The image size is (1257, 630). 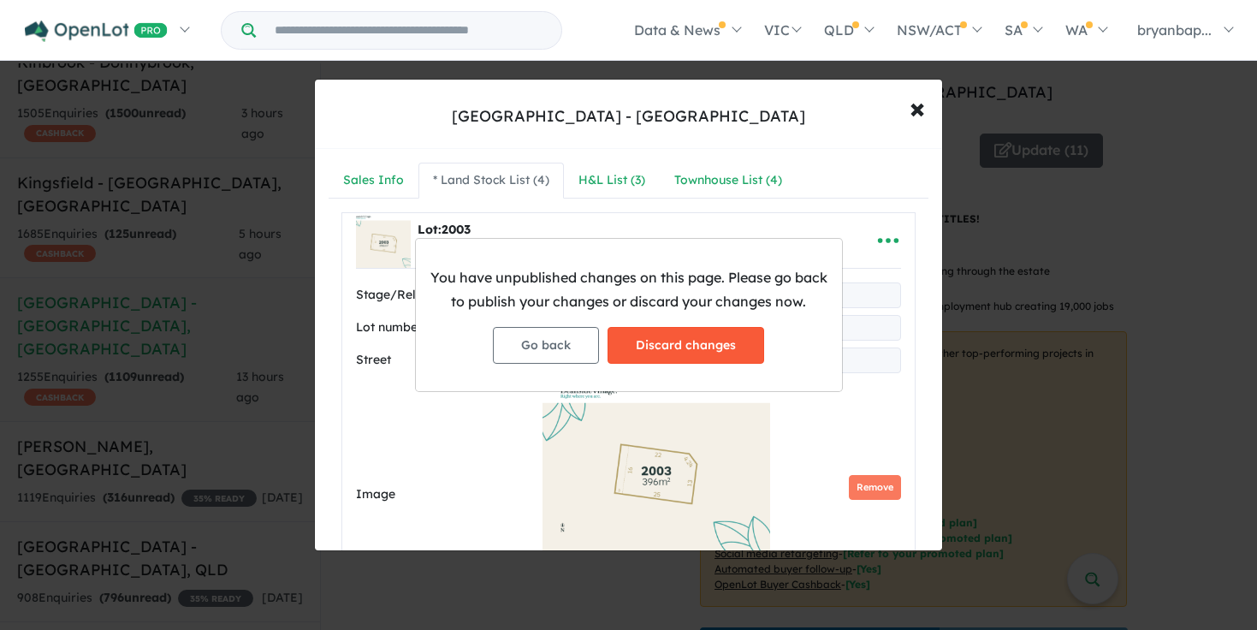 I want to click on button: Discard changes, so click(x=685, y=345).